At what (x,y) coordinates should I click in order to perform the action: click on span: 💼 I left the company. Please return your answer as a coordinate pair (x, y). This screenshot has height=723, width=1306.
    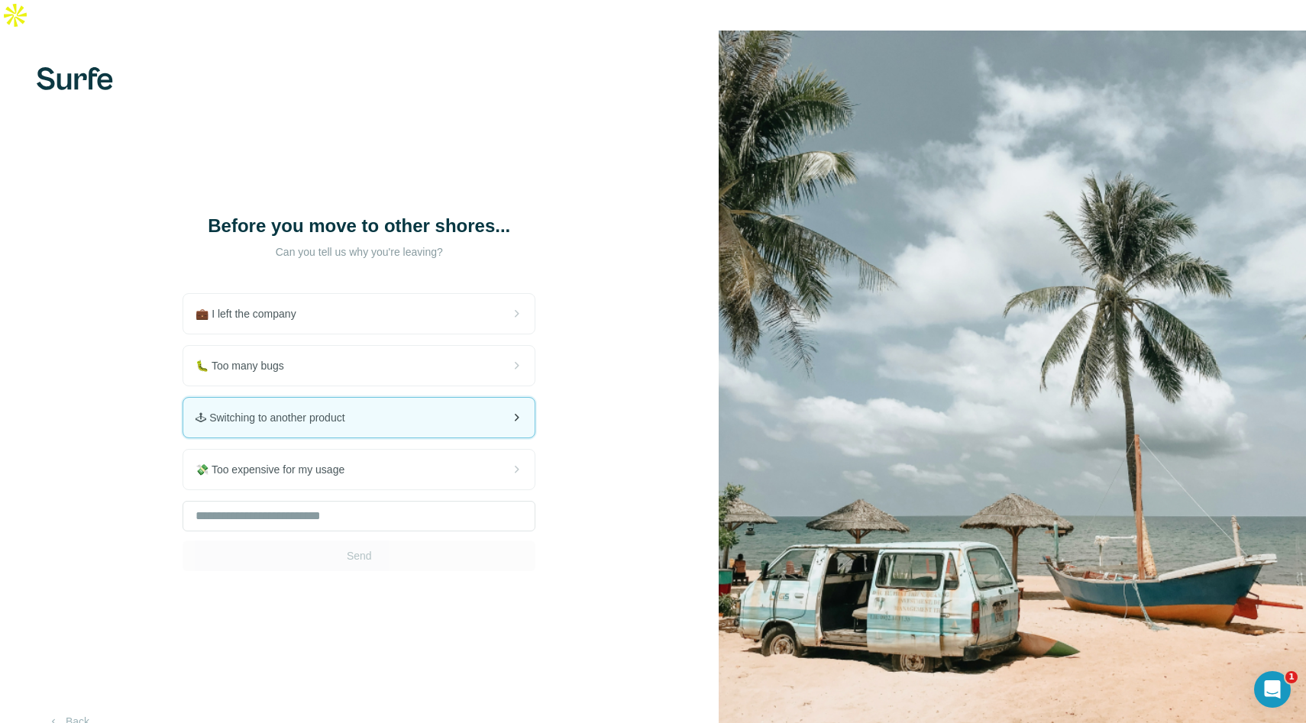
    Looking at the image, I should click on (251, 314).